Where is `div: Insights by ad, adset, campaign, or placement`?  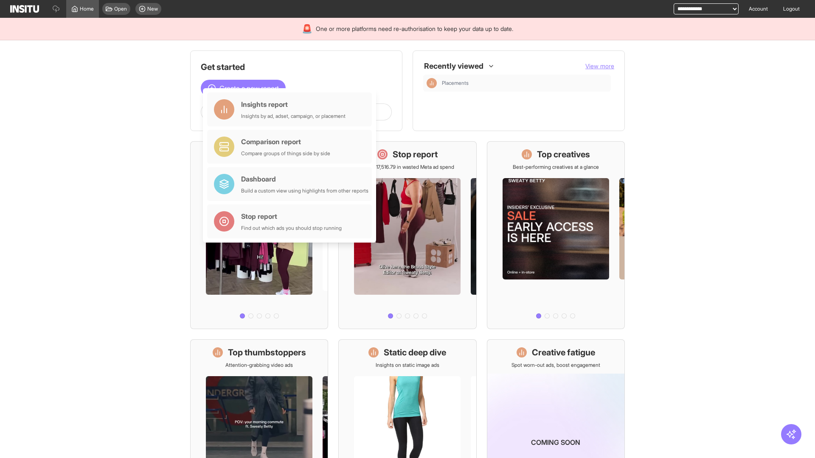 div: Insights by ad, adset, campaign, or placement is located at coordinates (293, 116).